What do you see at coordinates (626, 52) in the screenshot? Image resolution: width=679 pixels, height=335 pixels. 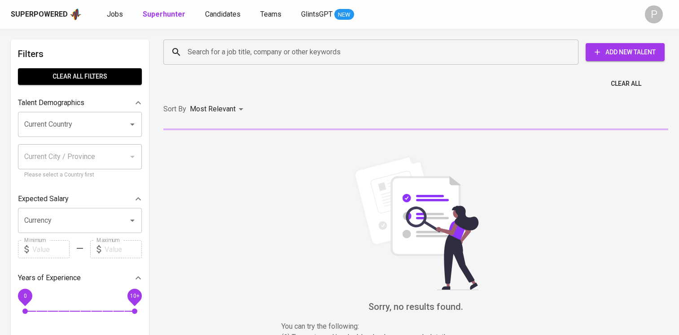 I see `span: Add New Talent` at bounding box center [626, 52].